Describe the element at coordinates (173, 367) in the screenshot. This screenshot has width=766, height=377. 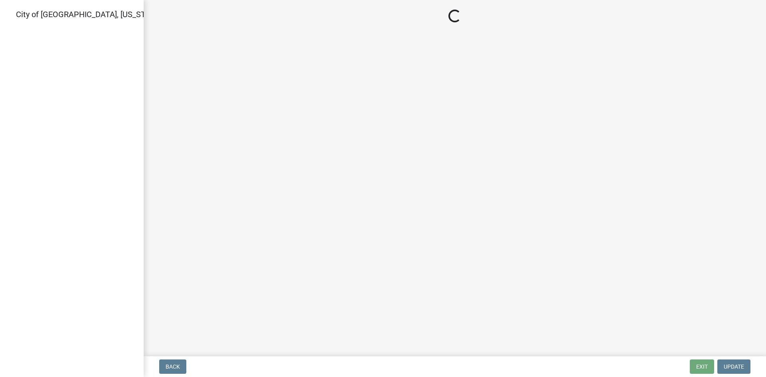
I see `button: Back` at that location.